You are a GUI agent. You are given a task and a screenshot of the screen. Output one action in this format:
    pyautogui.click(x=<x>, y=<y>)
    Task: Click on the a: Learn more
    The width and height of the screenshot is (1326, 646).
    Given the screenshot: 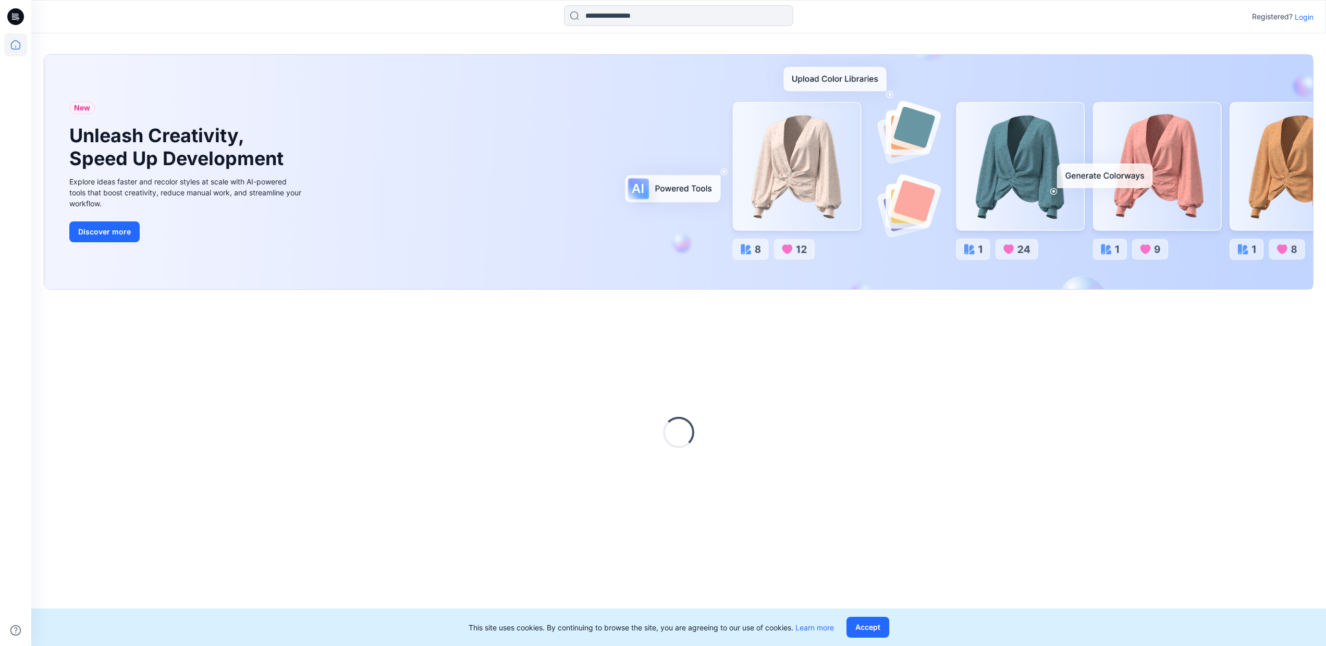 What is the action you would take?
    pyautogui.click(x=815, y=628)
    